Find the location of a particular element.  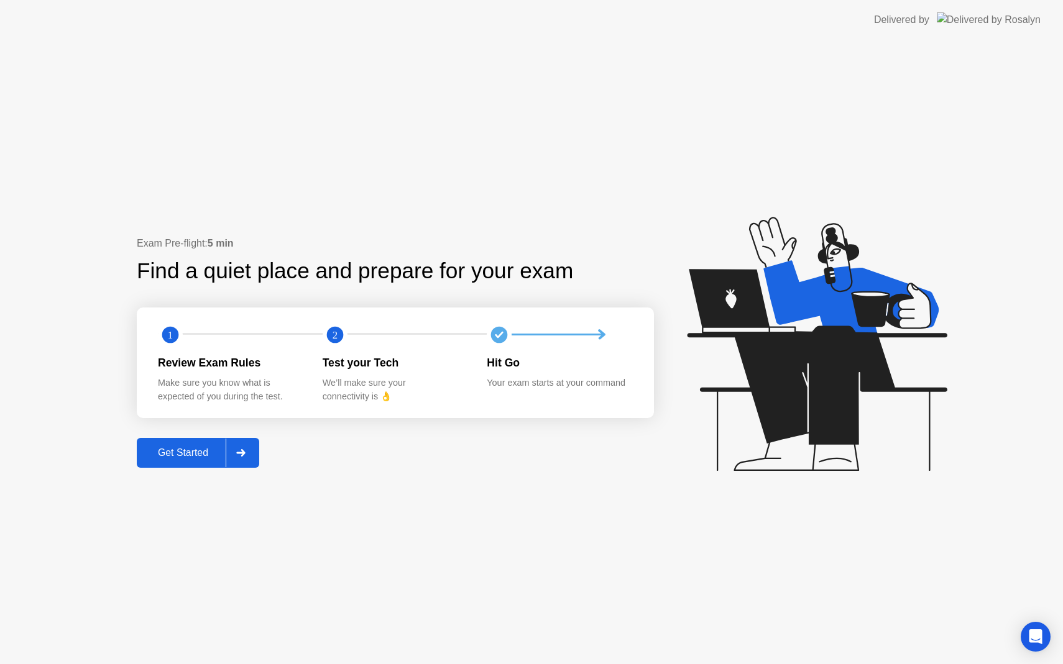

div: Get Started is located at coordinates (183, 453).